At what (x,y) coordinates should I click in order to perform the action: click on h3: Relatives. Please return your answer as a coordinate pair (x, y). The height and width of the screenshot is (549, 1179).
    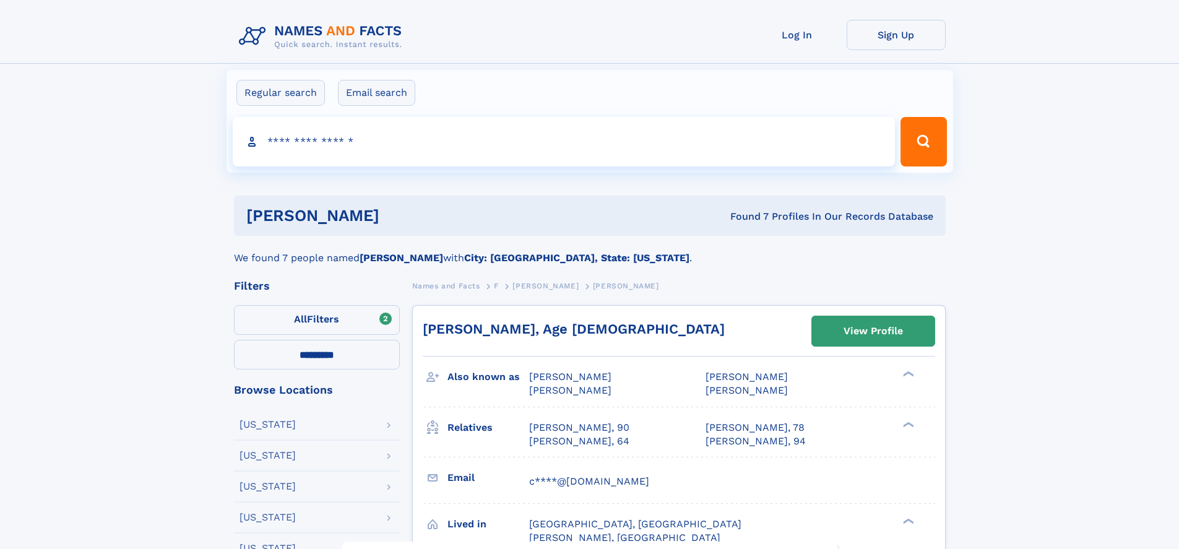
    Looking at the image, I should click on (488, 428).